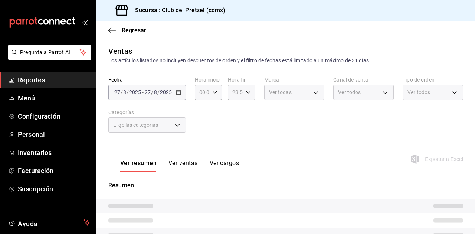  What do you see at coordinates (147, 113) in the screenshot?
I see `label: Categorías` at bounding box center [147, 113].